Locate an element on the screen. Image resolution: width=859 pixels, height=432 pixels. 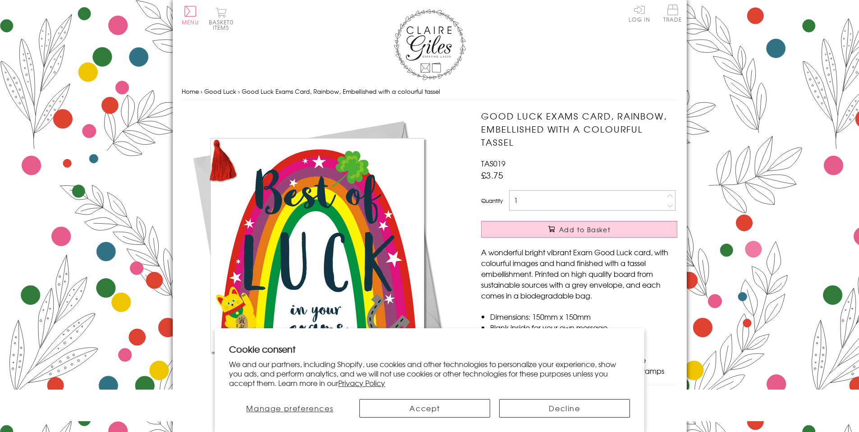
a: Trade is located at coordinates (673, 14).